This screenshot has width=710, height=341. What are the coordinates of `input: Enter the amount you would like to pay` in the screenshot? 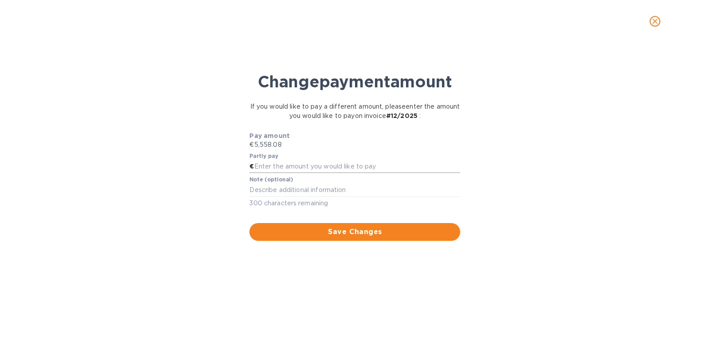 It's located at (357, 167).